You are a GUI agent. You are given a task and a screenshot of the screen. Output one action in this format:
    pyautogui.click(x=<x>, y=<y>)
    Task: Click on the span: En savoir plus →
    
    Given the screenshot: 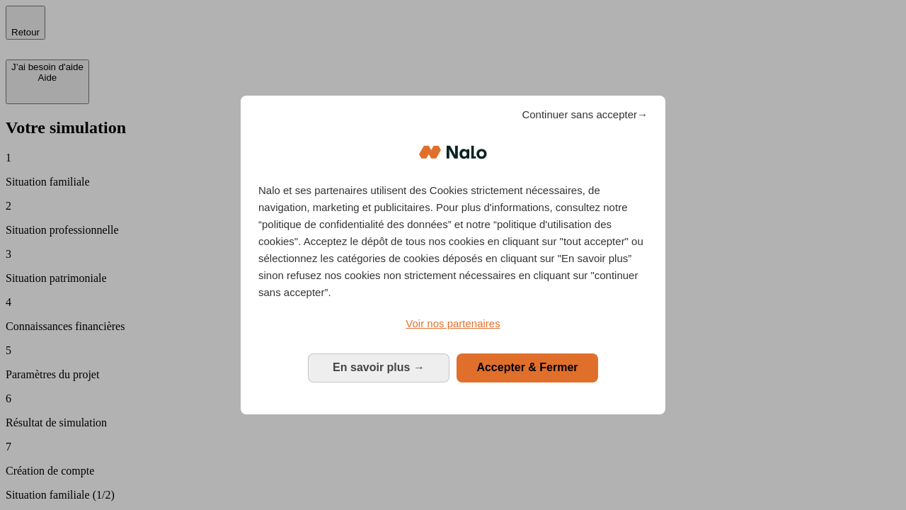 What is the action you would take?
    pyautogui.click(x=379, y=367)
    